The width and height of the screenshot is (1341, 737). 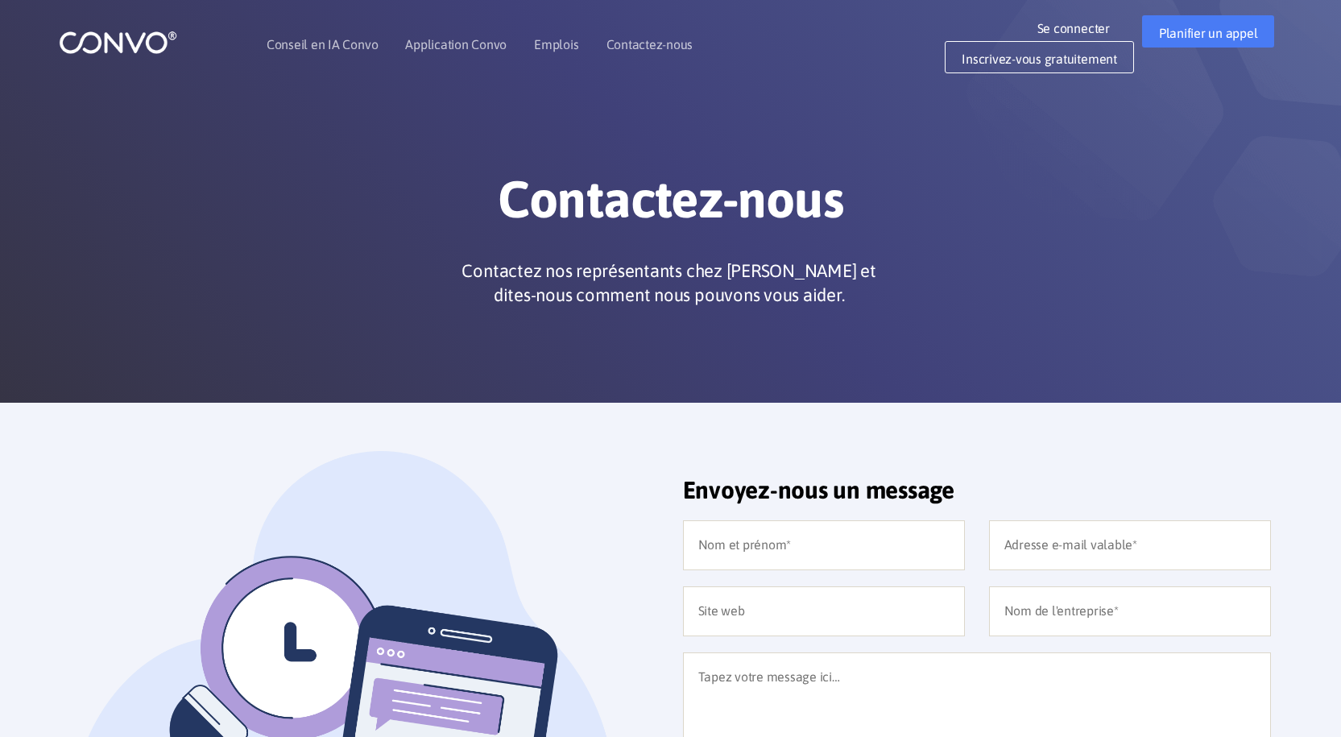 I want to click on a: Planifier un appel, so click(x=1208, y=31).